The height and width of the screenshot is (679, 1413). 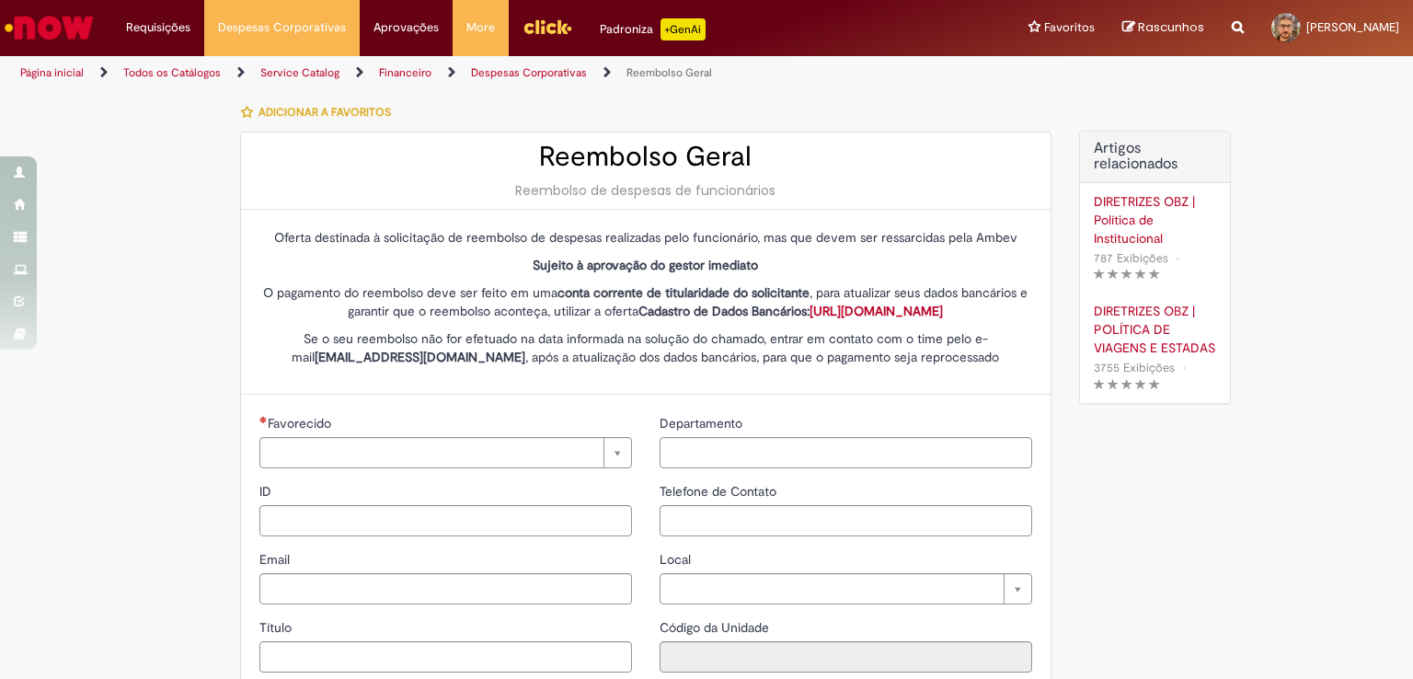 What do you see at coordinates (845, 521) in the screenshot?
I see `input: Telefone de Contato` at bounding box center [845, 521].